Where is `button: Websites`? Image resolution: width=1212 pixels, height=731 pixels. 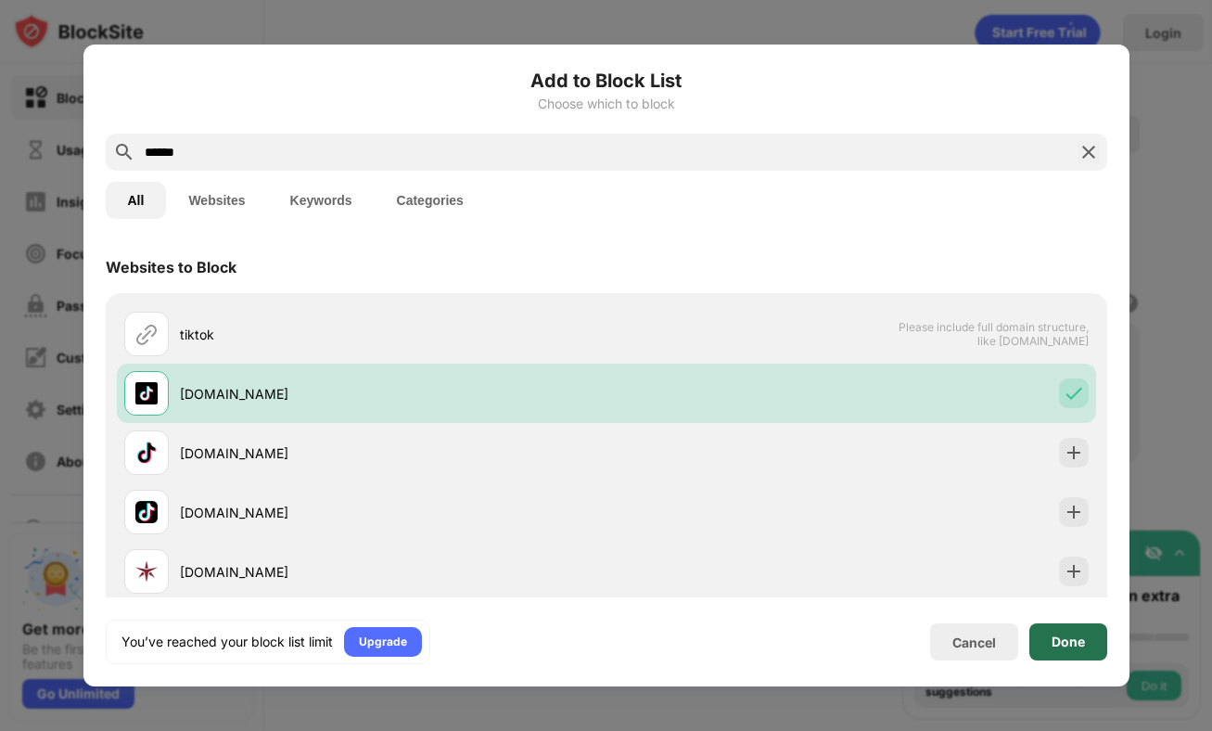
button: Websites is located at coordinates (216, 200).